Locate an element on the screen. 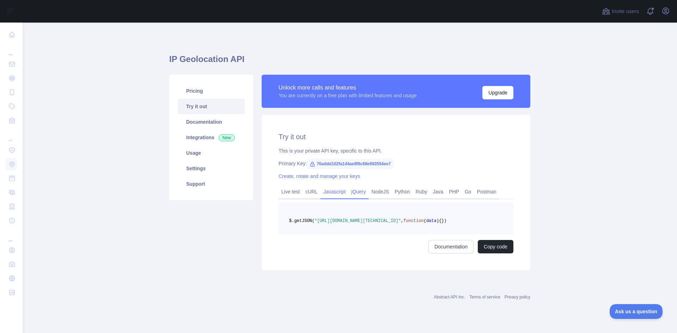 This screenshot has height=333, width=677. a: Postman is located at coordinates (486, 192).